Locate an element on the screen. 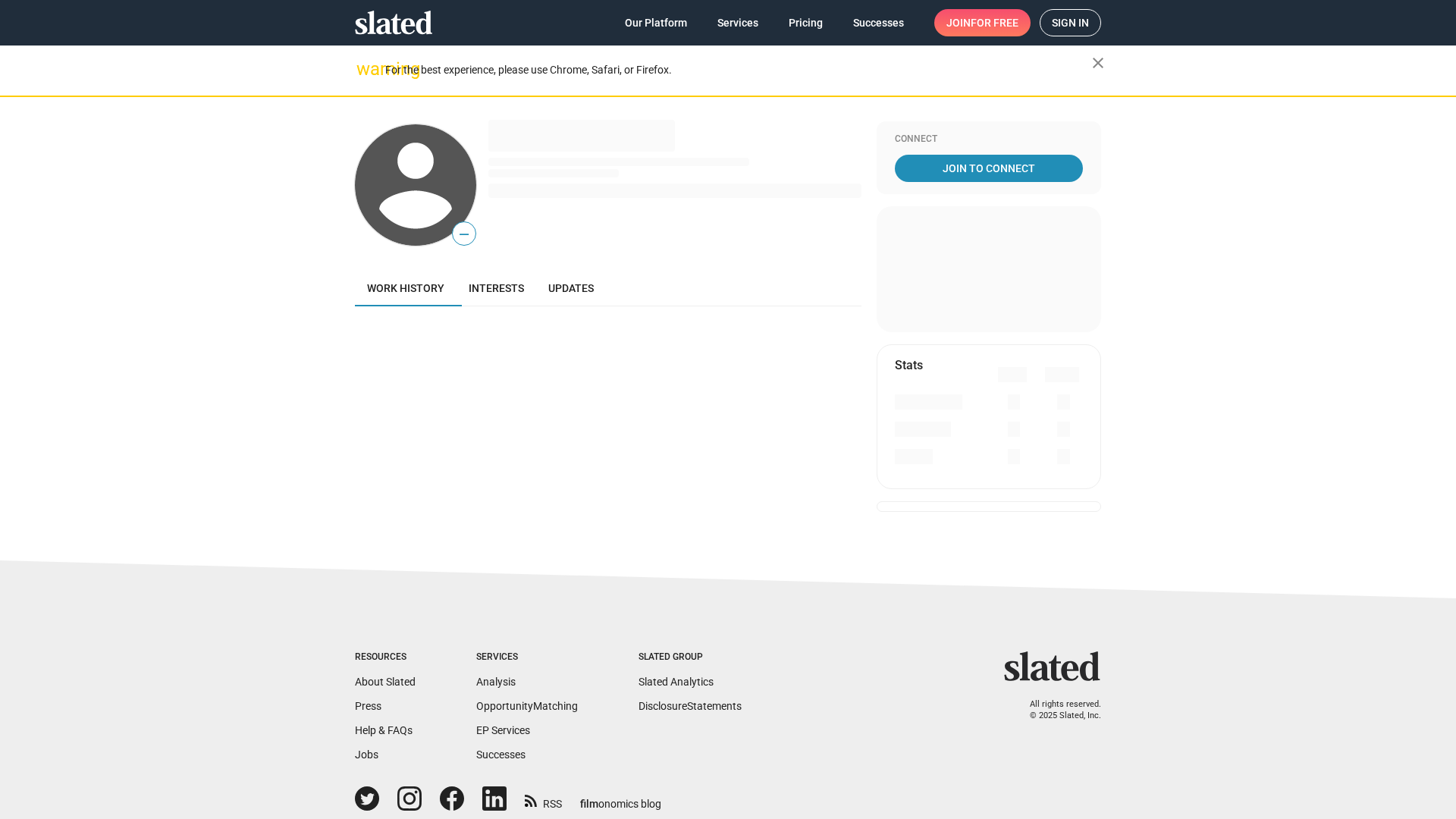  a: DisclosureStatements is located at coordinates (690, 706).